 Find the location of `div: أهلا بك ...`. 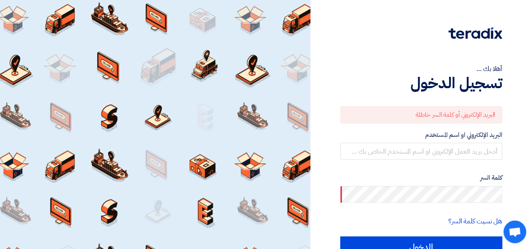

div: أهلا بك ... is located at coordinates (421, 69).